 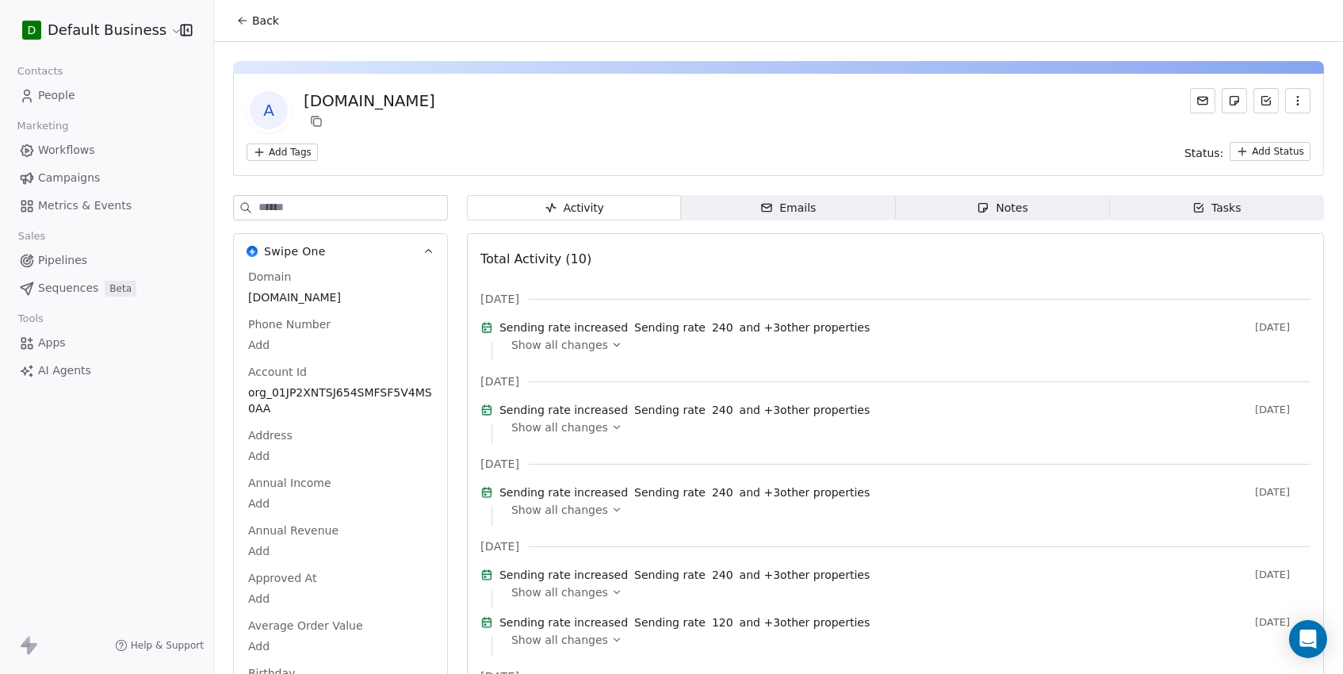 What do you see at coordinates (305, 626) in the screenshot?
I see `span: Average Order Value` at bounding box center [305, 626].